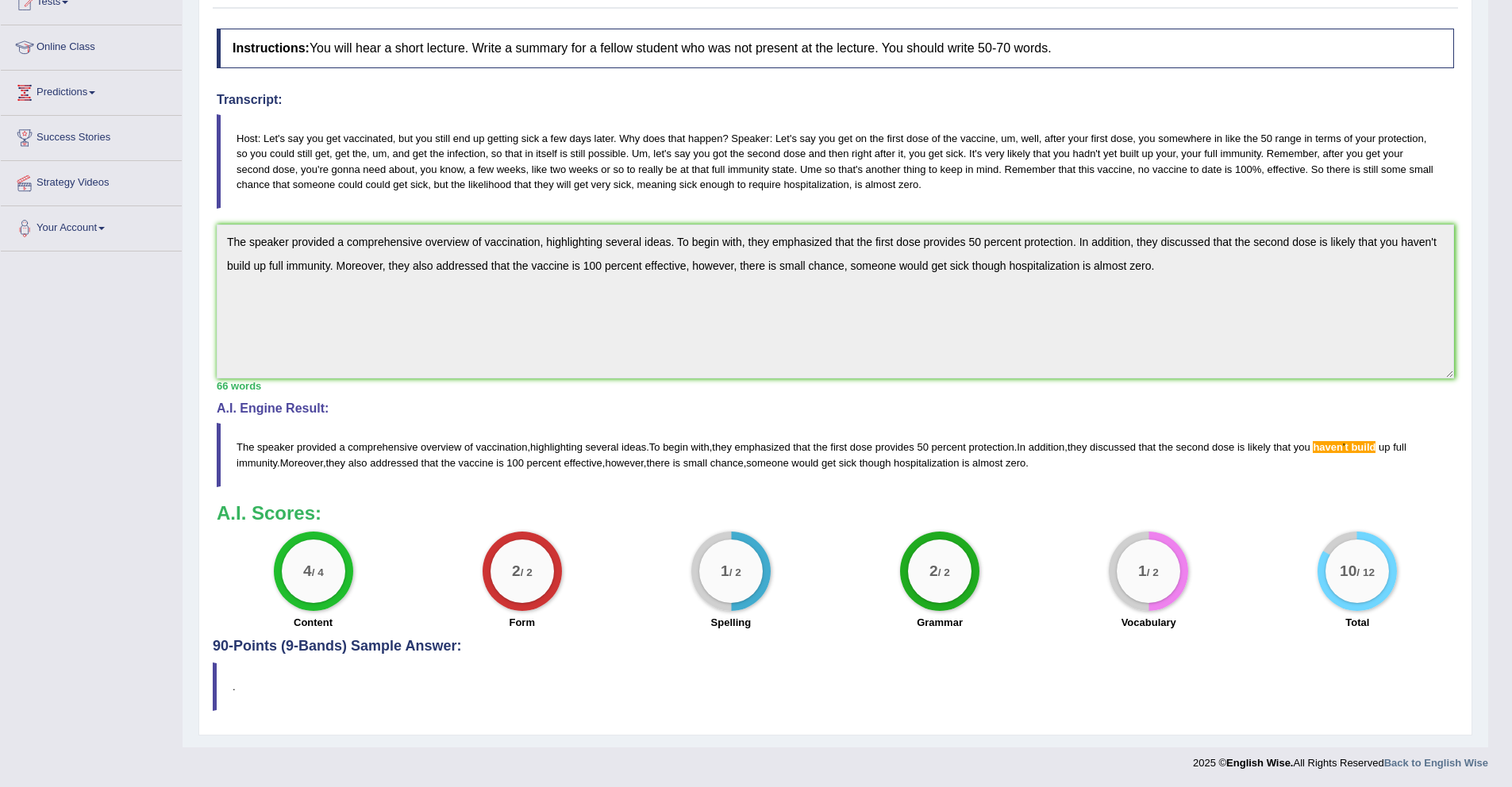 The height and width of the screenshot is (787, 1512). What do you see at coordinates (1021, 446) in the screenshot?
I see `span: In` at bounding box center [1021, 446].